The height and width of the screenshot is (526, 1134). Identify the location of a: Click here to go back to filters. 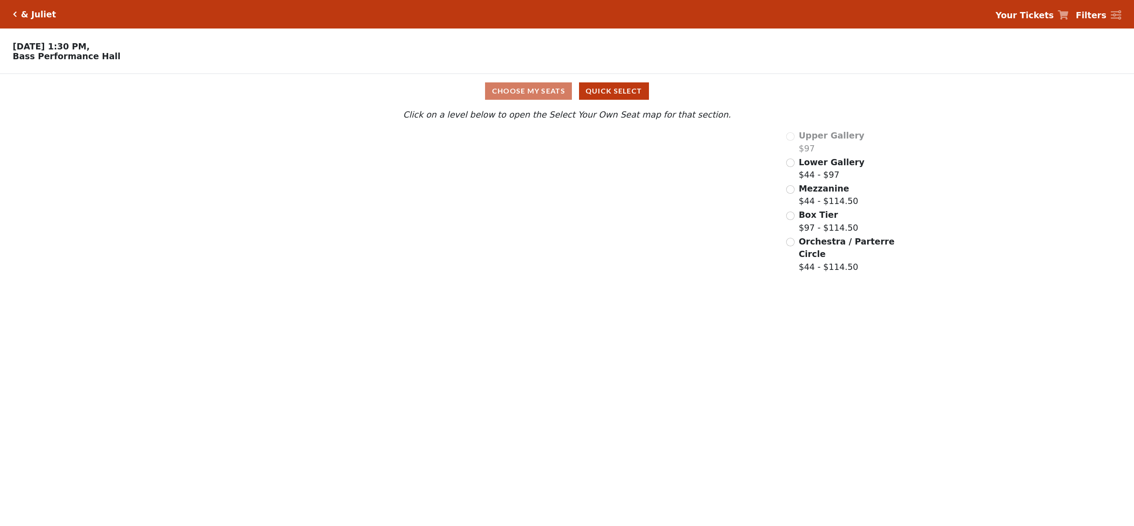
(15, 14).